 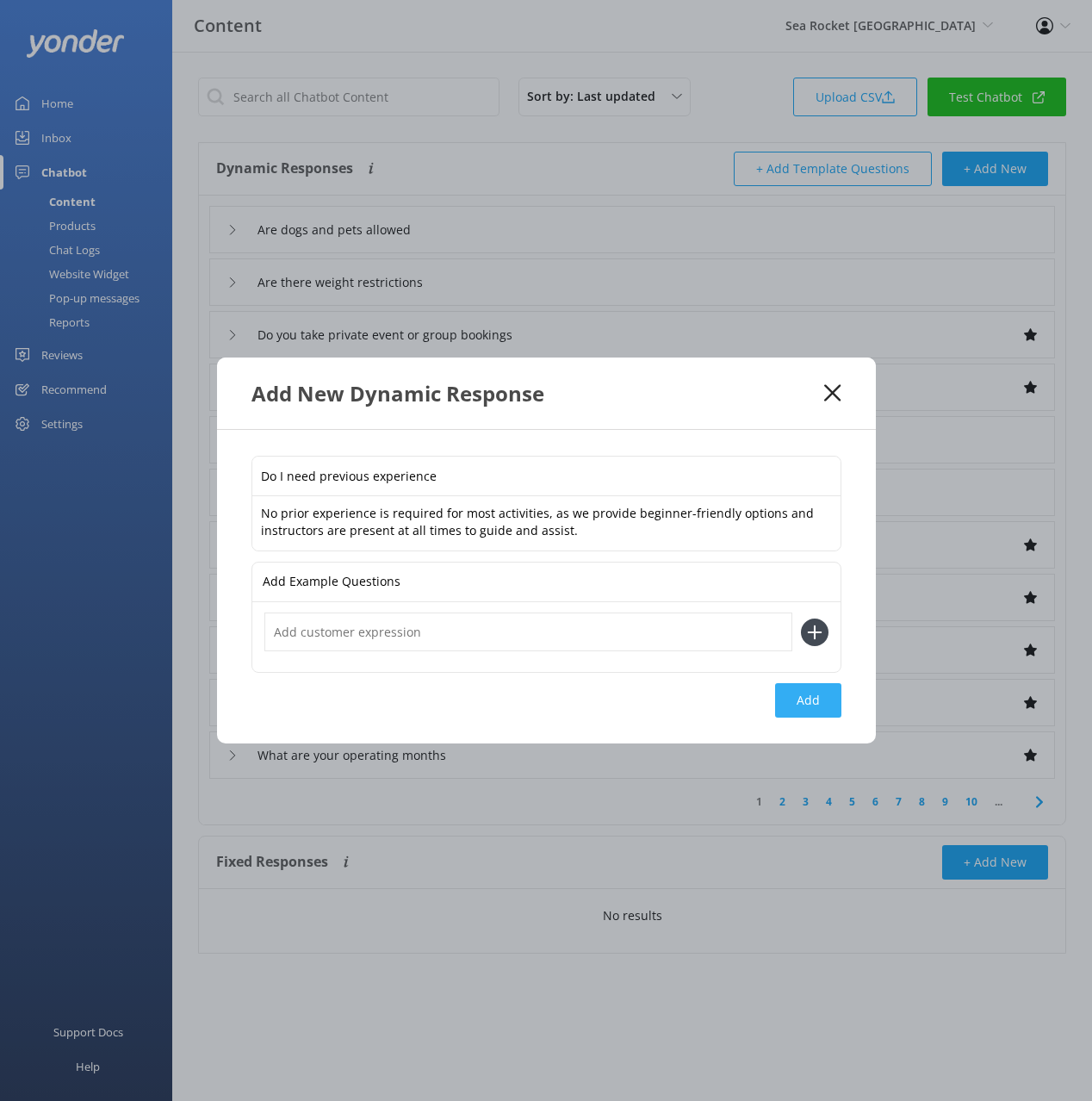 I want to click on input: Type a new question..., so click(x=546, y=476).